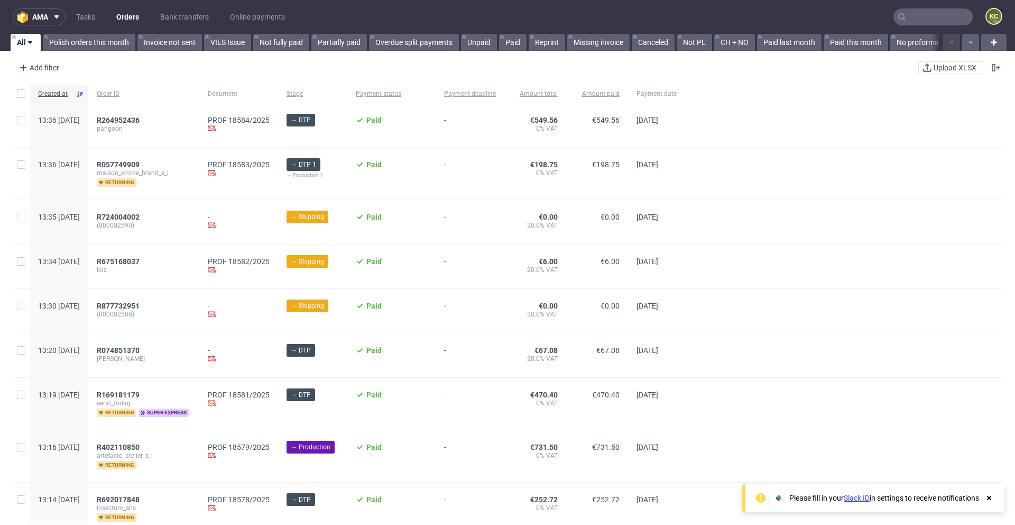  I want to click on a: PROF 18581/2025, so click(238, 394).